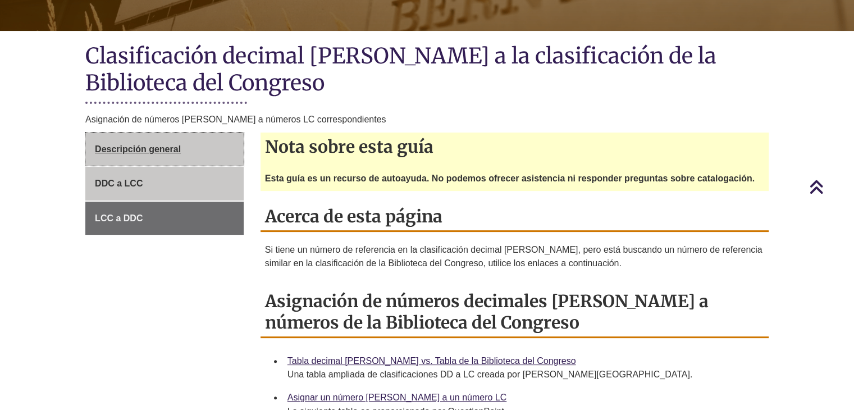  I want to click on font: DDC a LCC, so click(118, 183).